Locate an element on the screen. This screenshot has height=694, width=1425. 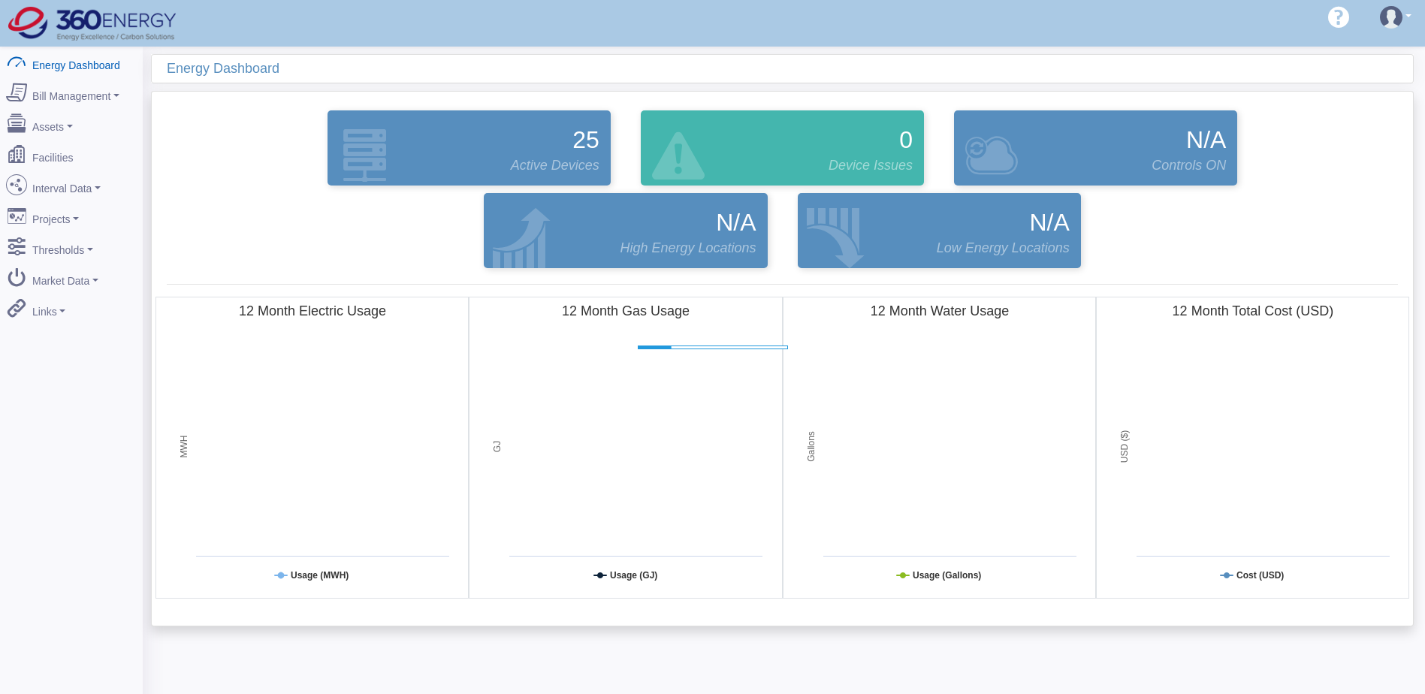
tspan: MWH is located at coordinates (184, 447).